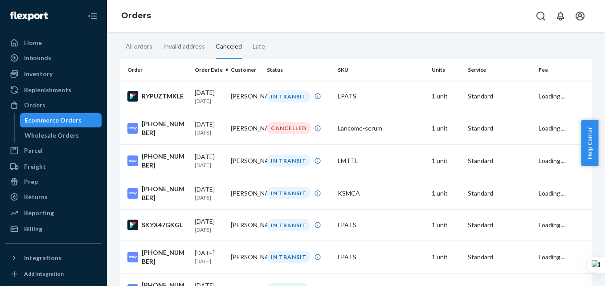  I want to click on div: Replenishments, so click(48, 90).